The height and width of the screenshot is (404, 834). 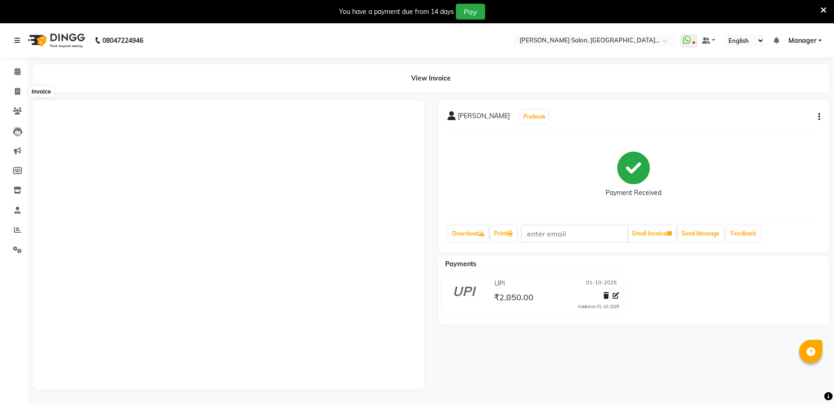 I want to click on span: 01-10-2025, so click(x=601, y=283).